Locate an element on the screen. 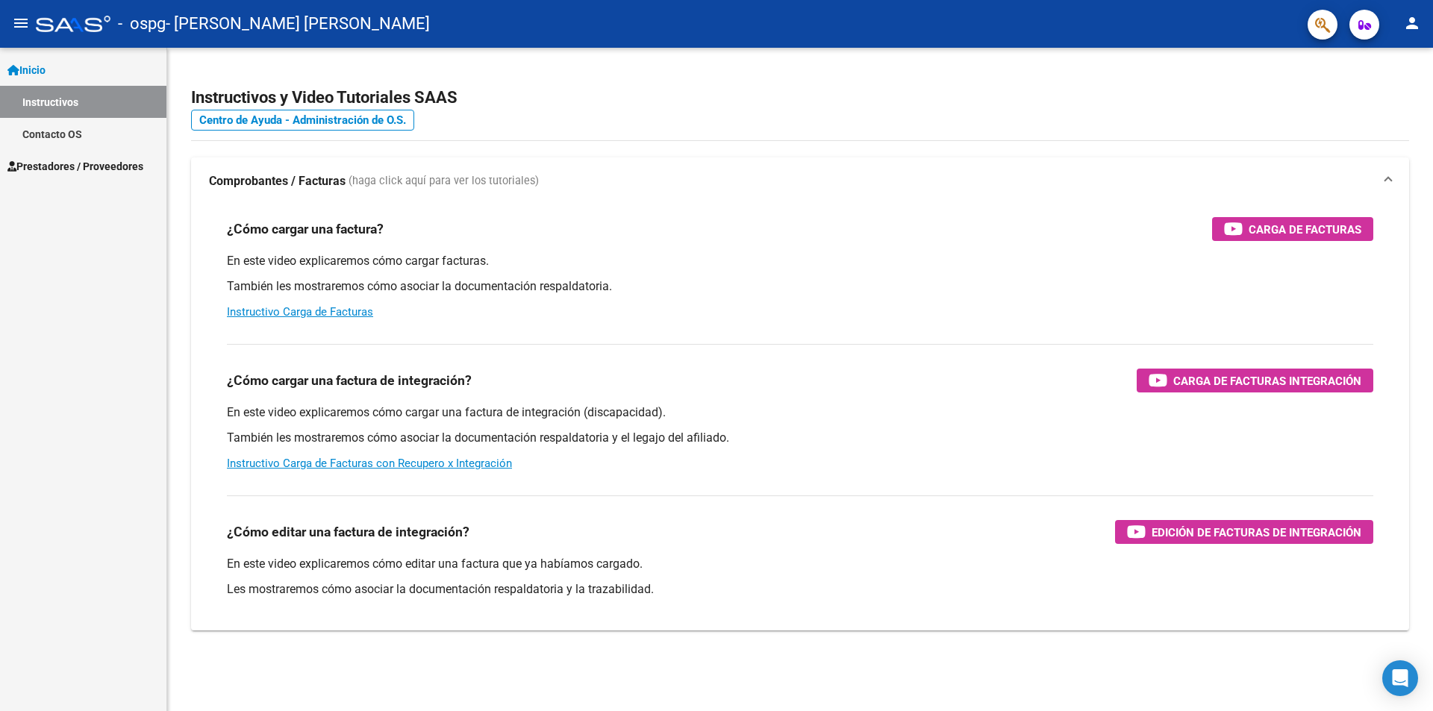 The width and height of the screenshot is (1433, 711). button: Carga de Facturas Integración is located at coordinates (1255, 381).